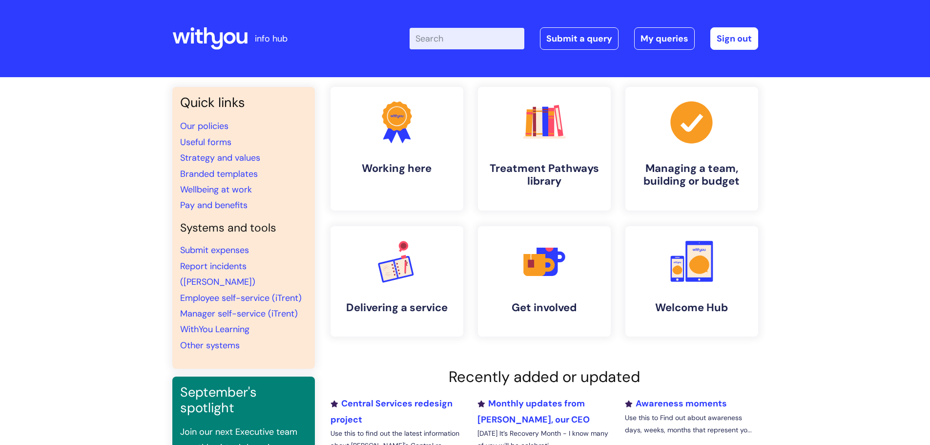 The image size is (930, 445). I want to click on a: Submit expenses, so click(214, 250).